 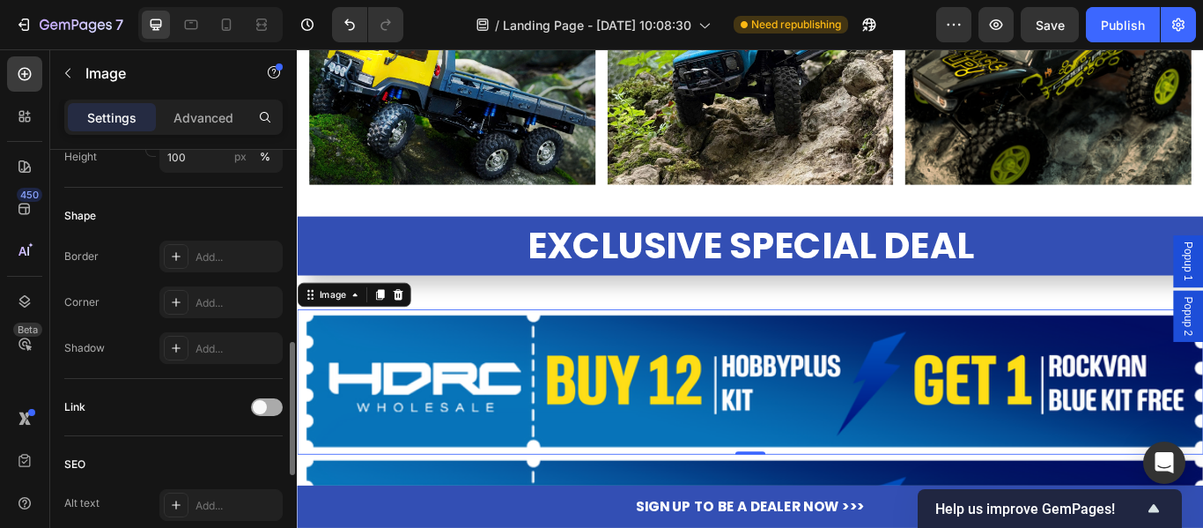 I want to click on button: Save, so click(x=1050, y=25).